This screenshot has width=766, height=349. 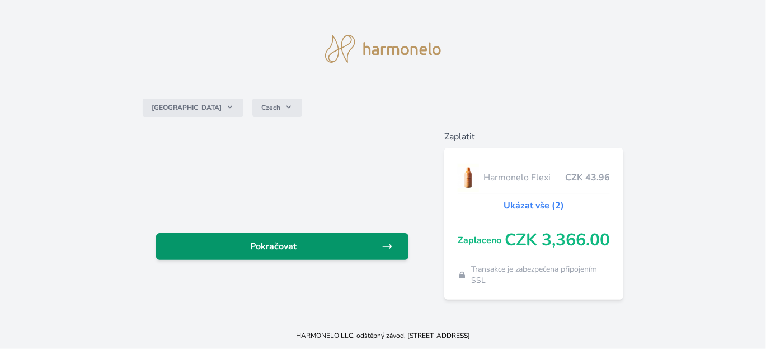 What do you see at coordinates (271, 107) in the screenshot?
I see `span: Czech` at bounding box center [271, 107].